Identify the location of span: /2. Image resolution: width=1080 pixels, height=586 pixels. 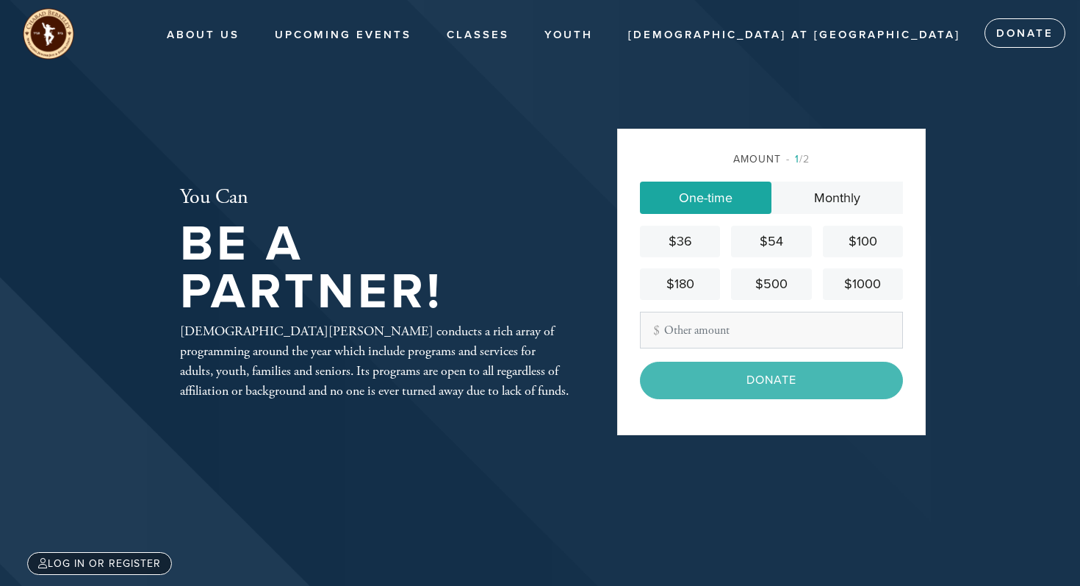
(798, 159).